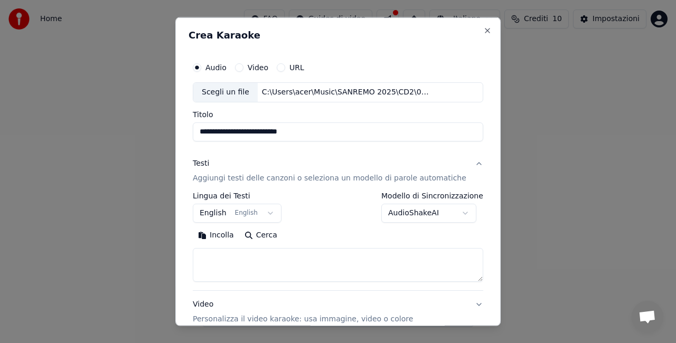 The image size is (676, 343). What do you see at coordinates (216, 68) in the screenshot?
I see `label: Audio` at bounding box center [216, 68].